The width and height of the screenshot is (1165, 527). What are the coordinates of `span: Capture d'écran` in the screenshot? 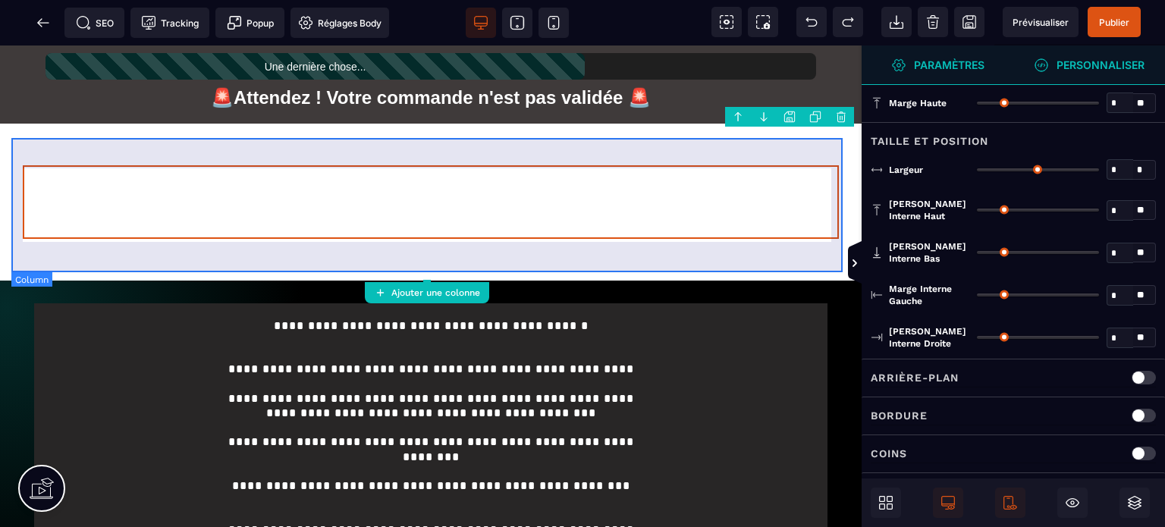 It's located at (763, 22).